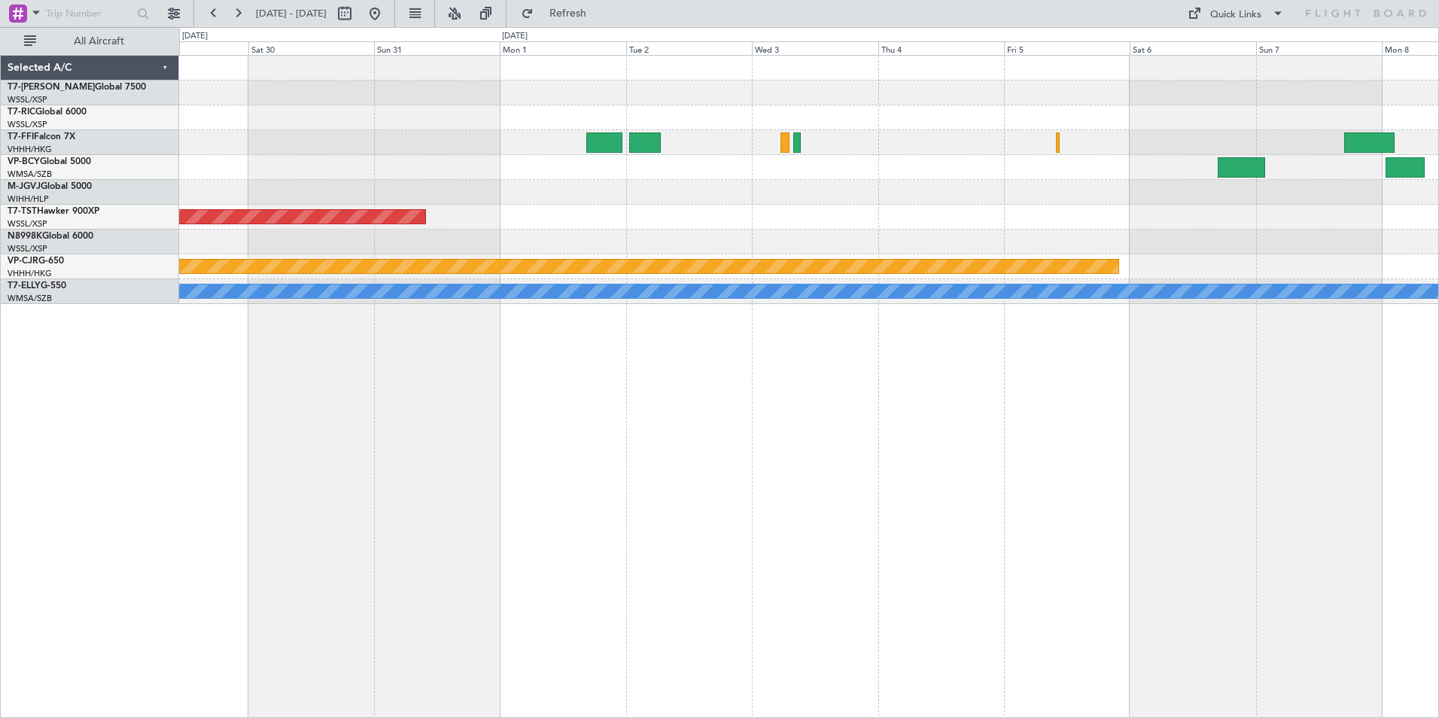 This screenshot has height=718, width=1439. I want to click on a: WIHH/HLP, so click(28, 199).